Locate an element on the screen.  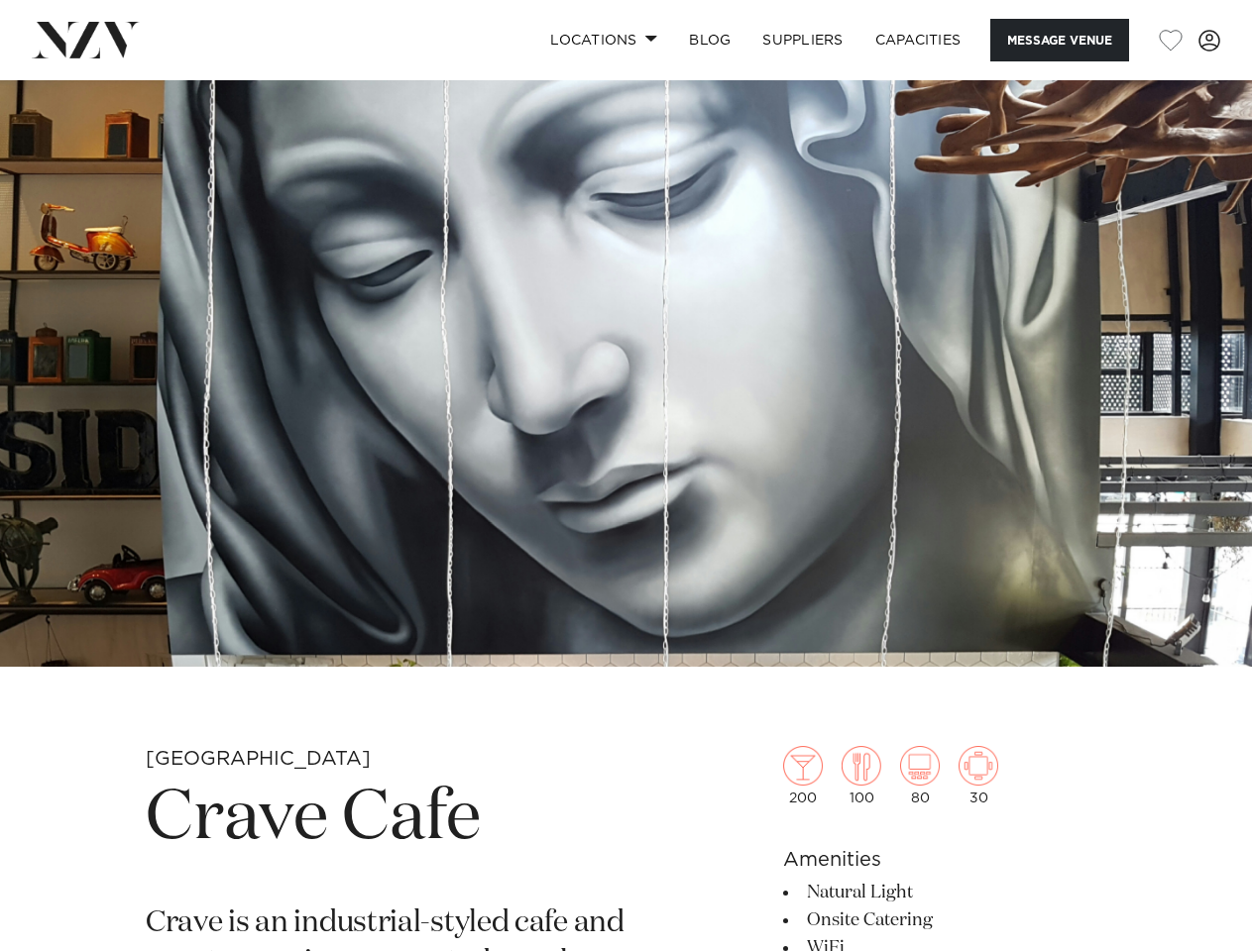
li: Onsite Catering is located at coordinates (944, 921).